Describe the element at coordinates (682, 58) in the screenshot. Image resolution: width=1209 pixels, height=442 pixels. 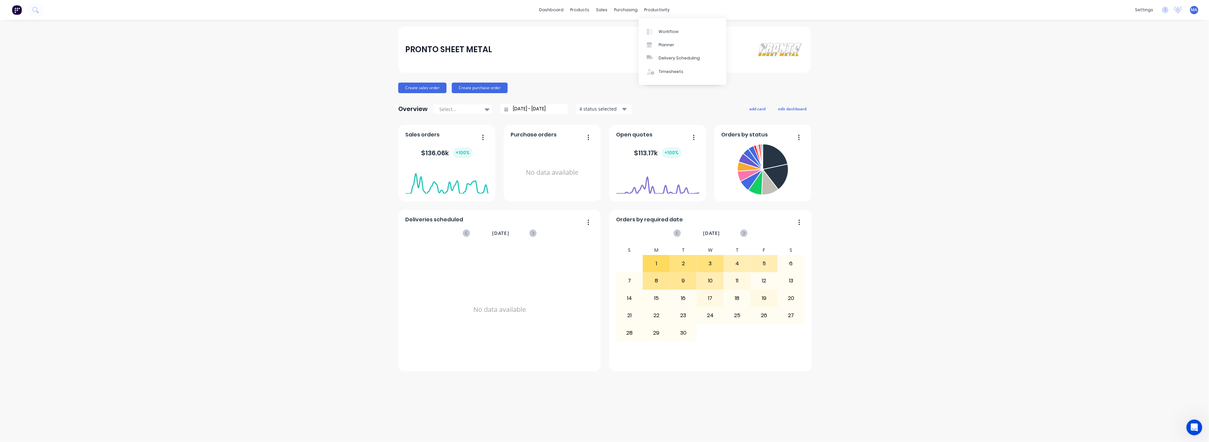
I see `a: Delivery Scheduling` at that location.